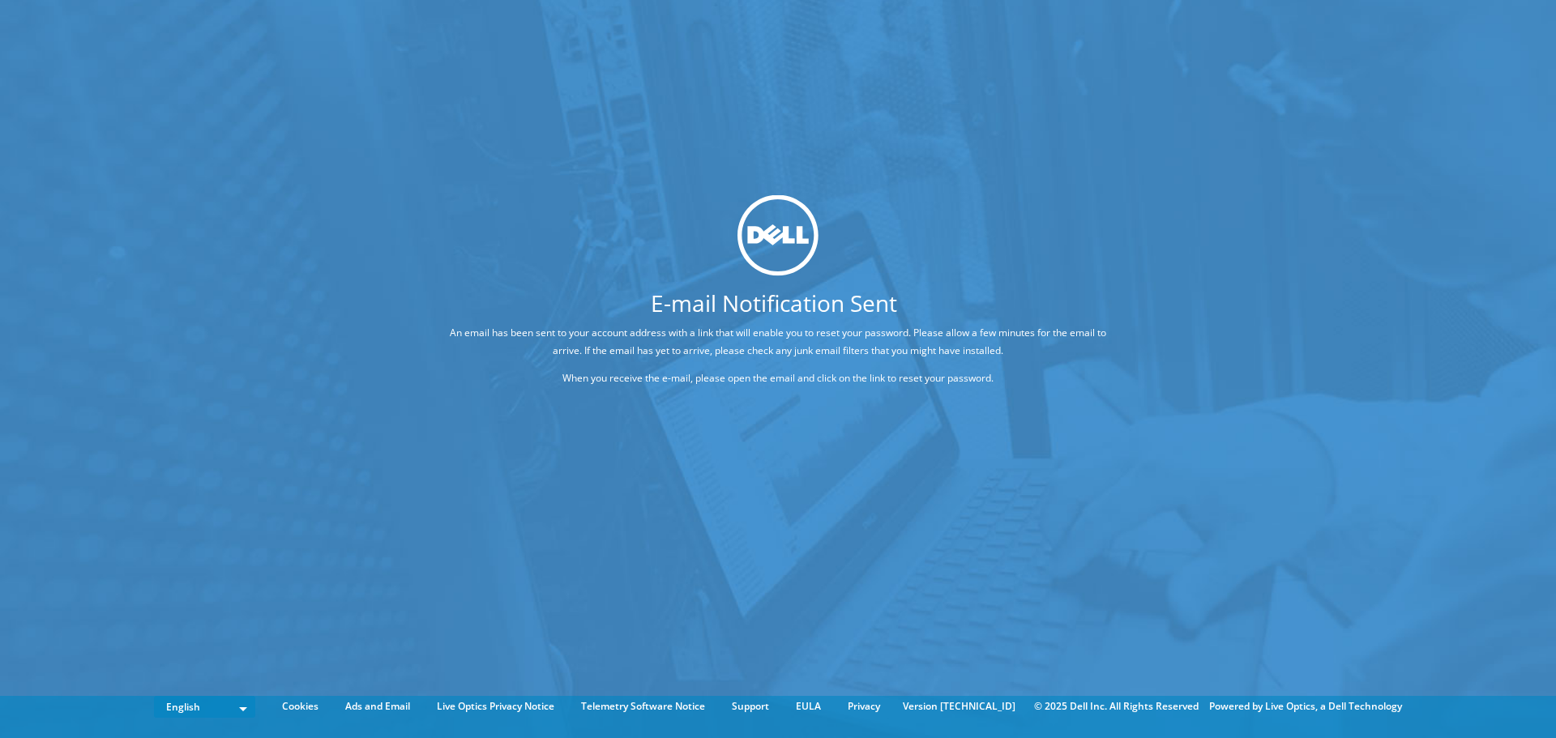 The width and height of the screenshot is (1556, 738). What do you see at coordinates (643, 707) in the screenshot?
I see `a: Telemetry Software Notice` at bounding box center [643, 707].